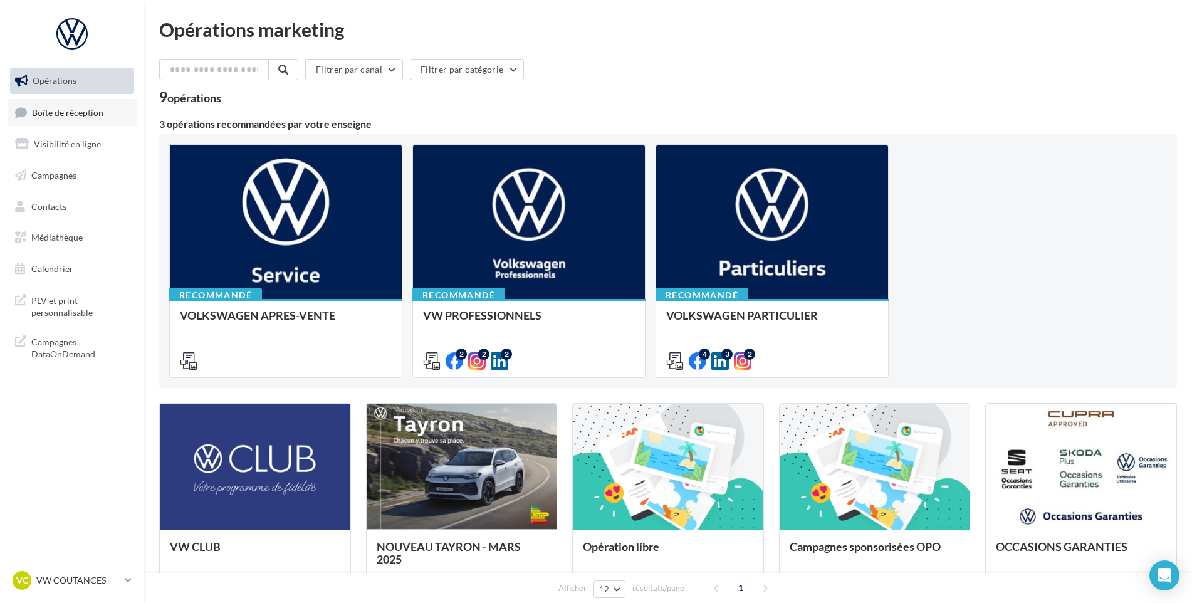  I want to click on span: VW CLUB, so click(195, 546).